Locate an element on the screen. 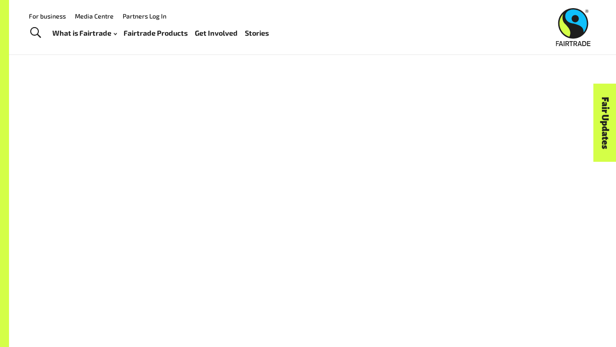 This screenshot has height=347, width=616. a: For business is located at coordinates (47, 16).